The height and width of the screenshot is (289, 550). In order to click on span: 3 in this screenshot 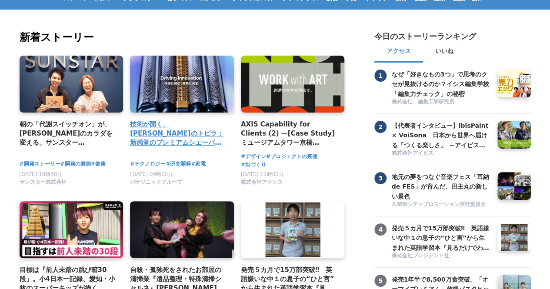, I will do `click(380, 178)`.